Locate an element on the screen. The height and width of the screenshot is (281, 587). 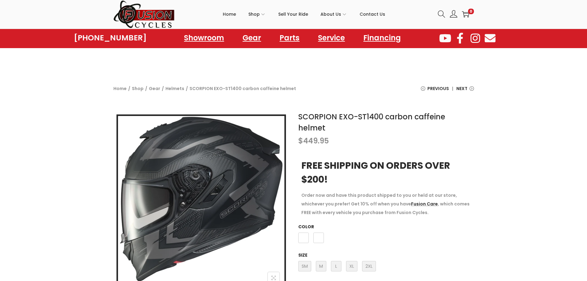
span: Sell Your Ride is located at coordinates (293, 14).